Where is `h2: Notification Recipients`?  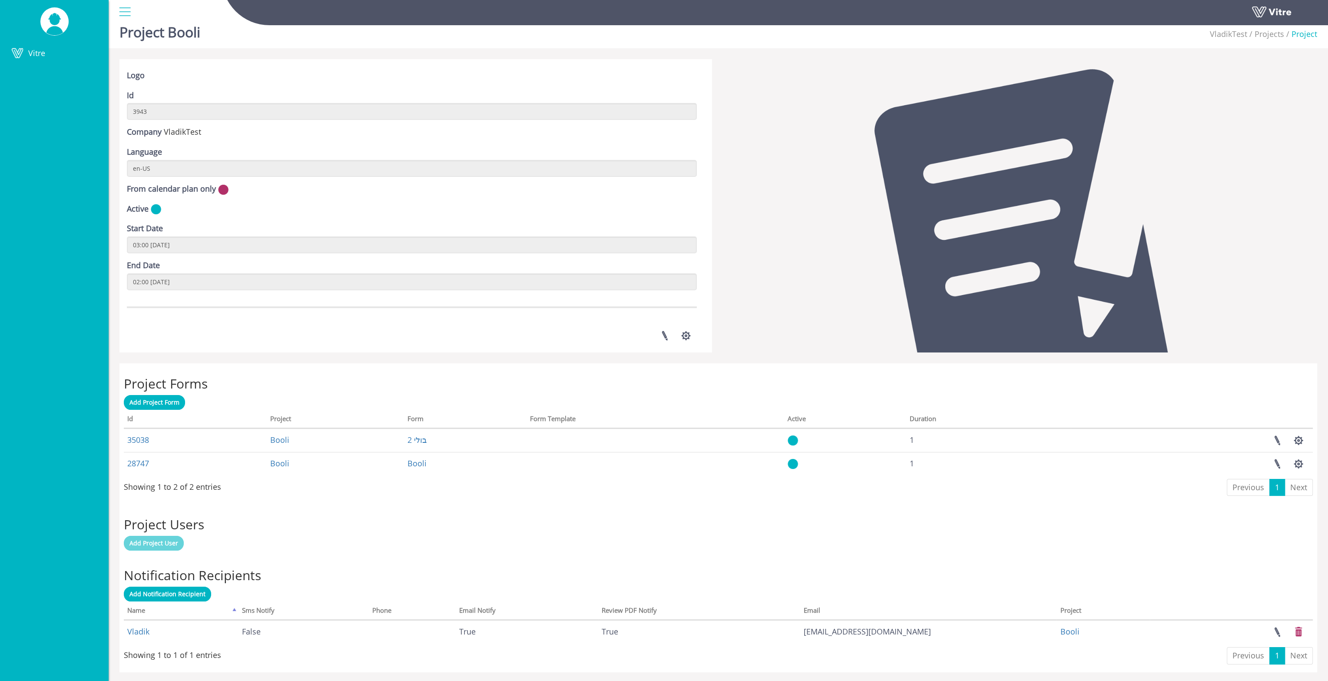 h2: Notification Recipients is located at coordinates (718, 575).